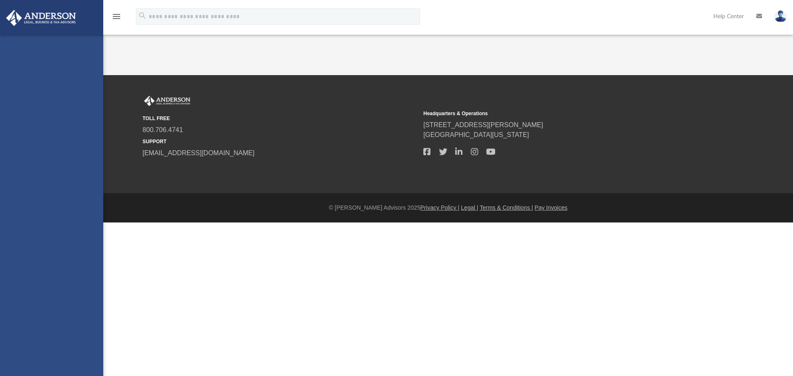 The image size is (793, 376). Describe the element at coordinates (280, 142) in the screenshot. I see `small: SUPPORT` at that location.